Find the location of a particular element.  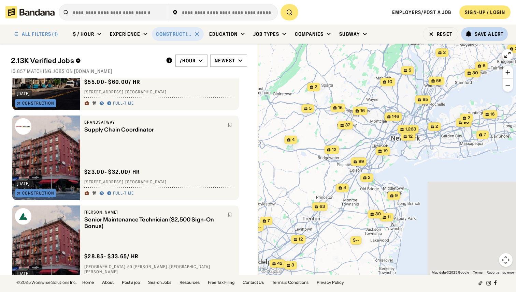

span: 3 is located at coordinates (293, 265).